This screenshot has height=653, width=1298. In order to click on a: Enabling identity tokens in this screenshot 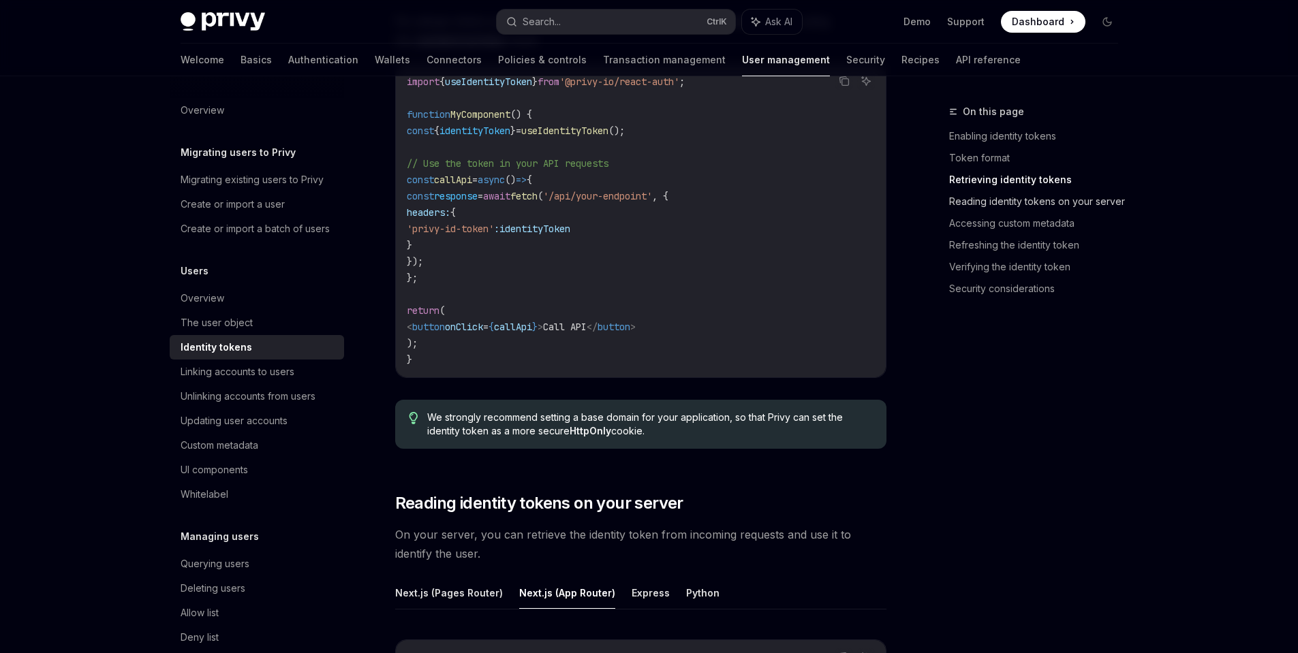, I will do `click(1039, 136)`.